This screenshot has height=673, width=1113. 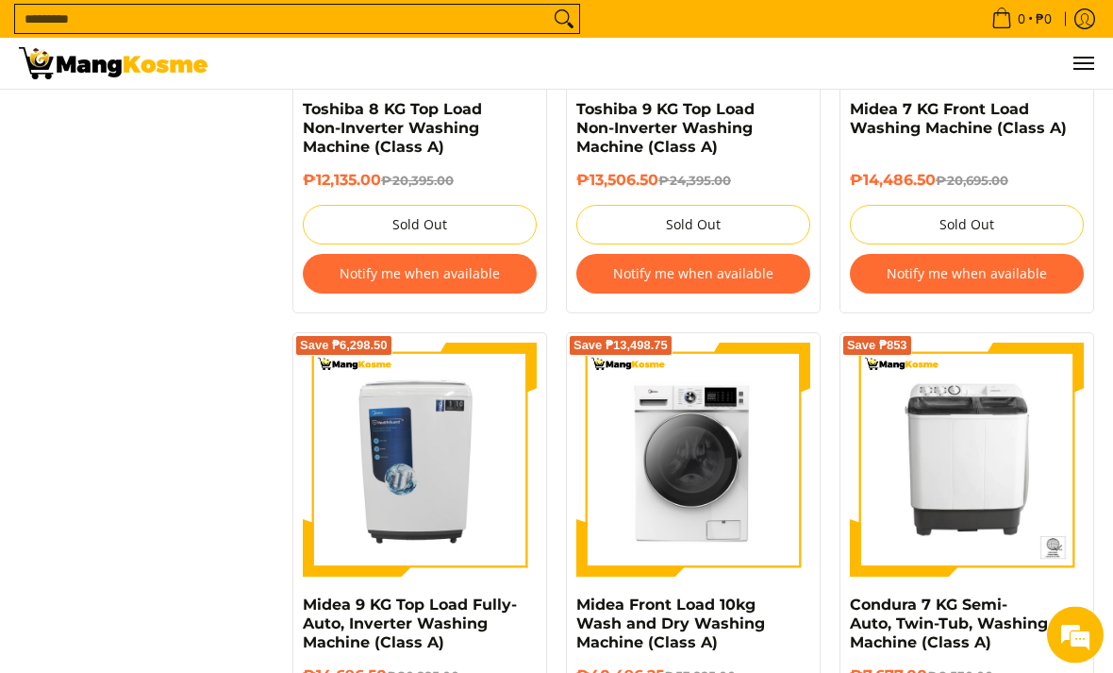 I want to click on span: We are offline. Please leave us a message., so click(x=184, y=306).